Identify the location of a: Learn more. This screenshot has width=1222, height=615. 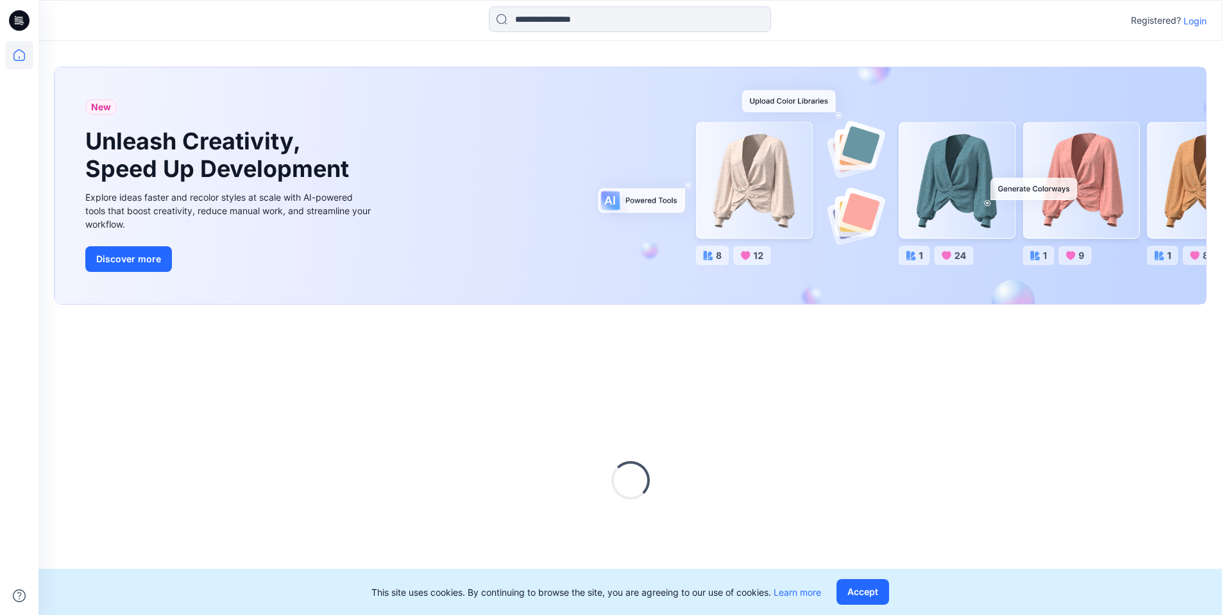
(797, 592).